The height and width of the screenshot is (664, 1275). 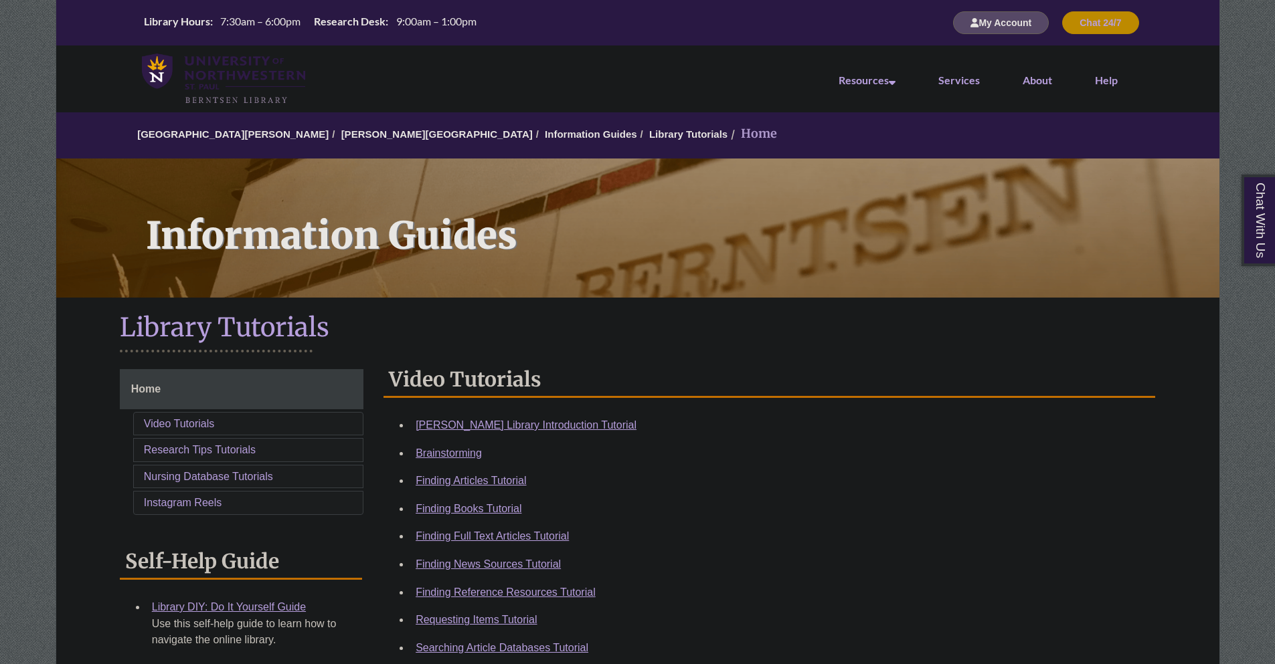 I want to click on span: 9:00am – 1:00pm, so click(x=436, y=21).